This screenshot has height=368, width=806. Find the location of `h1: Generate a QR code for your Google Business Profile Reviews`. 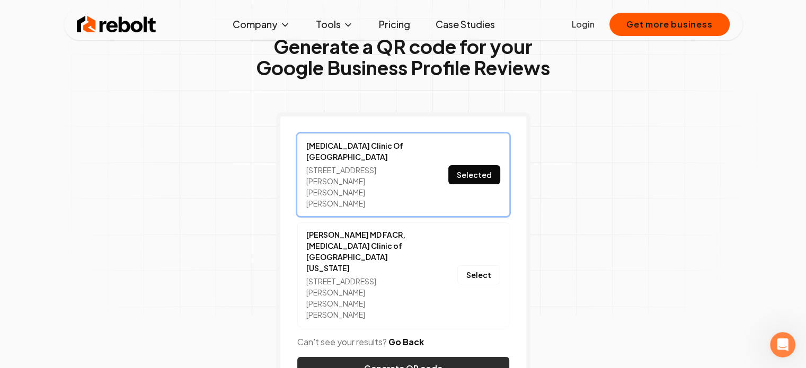

h1: Generate a QR code for your Google Business Profile Reviews is located at coordinates (403, 57).